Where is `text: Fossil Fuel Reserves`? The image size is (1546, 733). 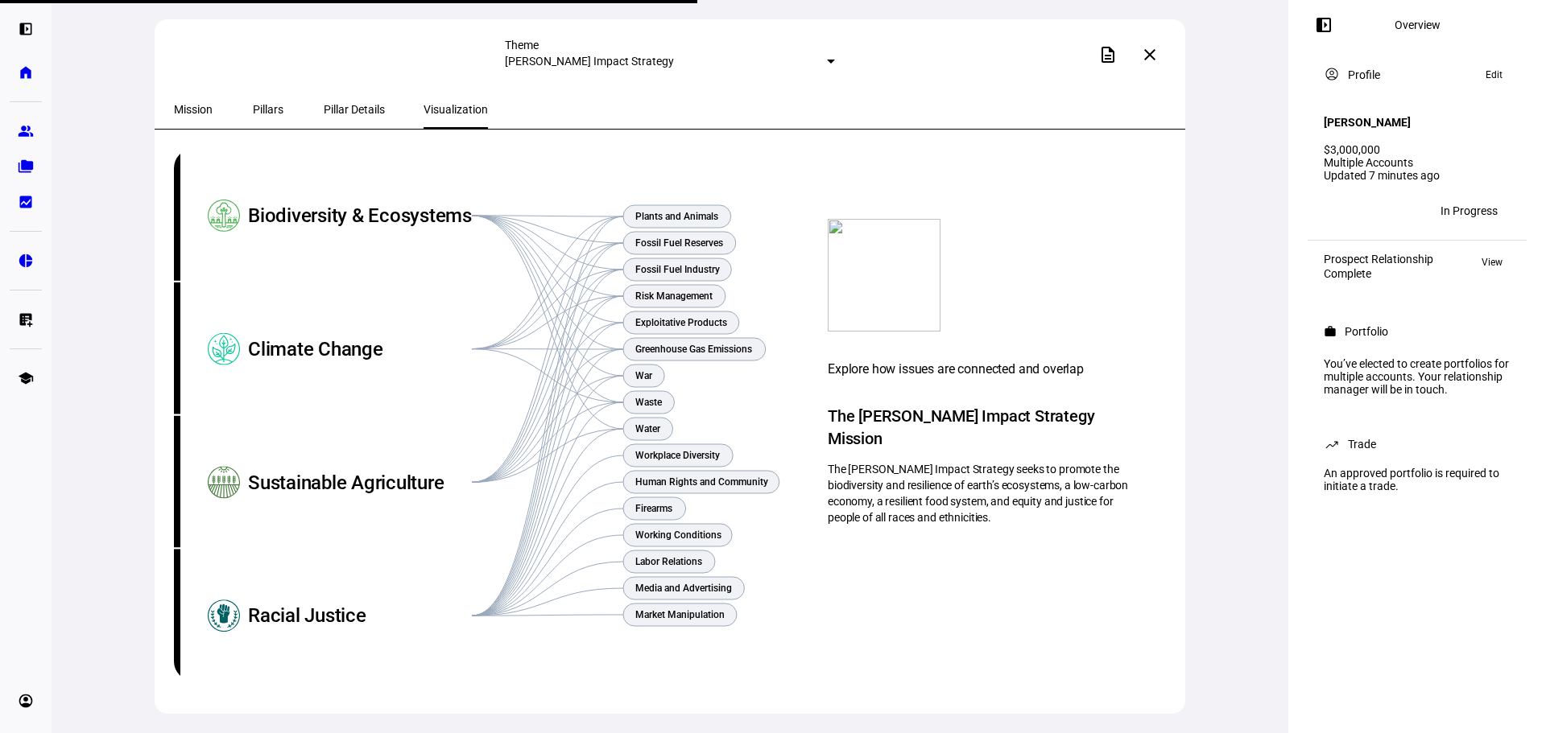 text: Fossil Fuel Reserves is located at coordinates (679, 243).